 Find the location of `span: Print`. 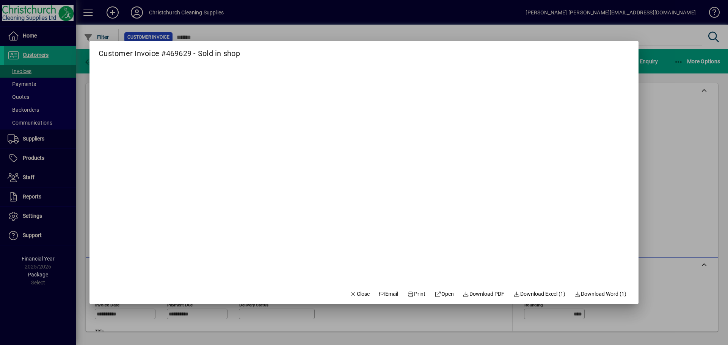

span: Print is located at coordinates (416, 294).